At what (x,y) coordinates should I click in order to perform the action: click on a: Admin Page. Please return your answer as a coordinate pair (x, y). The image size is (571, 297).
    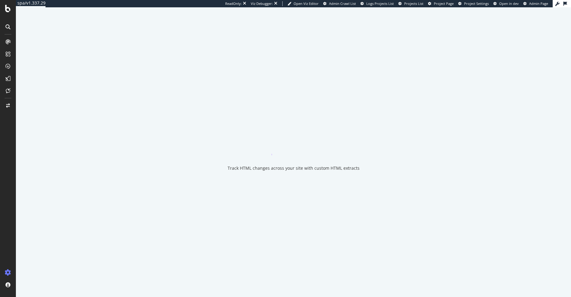
    Looking at the image, I should click on (536, 4).